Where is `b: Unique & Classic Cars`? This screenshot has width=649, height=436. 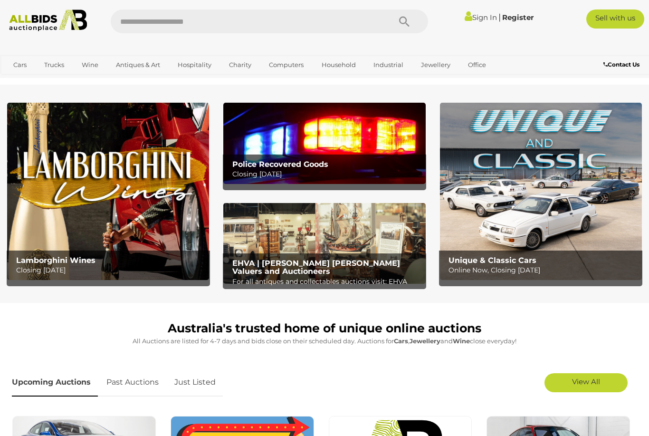 b: Unique & Classic Cars is located at coordinates (492, 260).